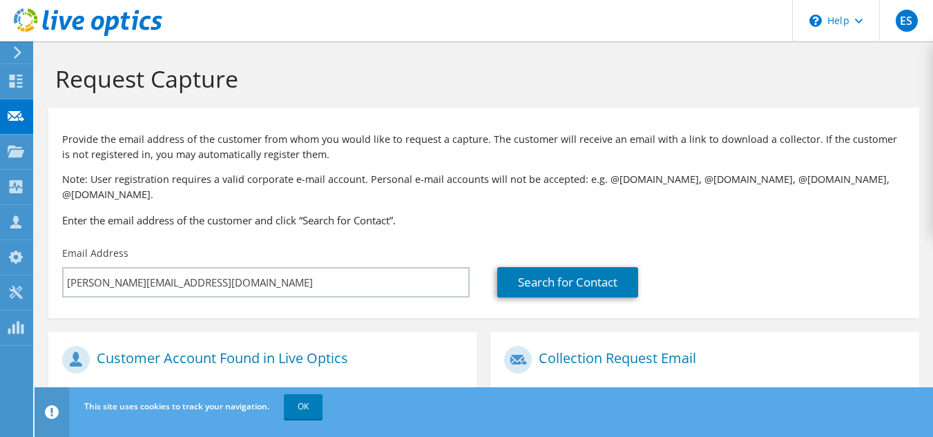 This screenshot has width=933, height=437. I want to click on svg: \n, so click(816, 21).